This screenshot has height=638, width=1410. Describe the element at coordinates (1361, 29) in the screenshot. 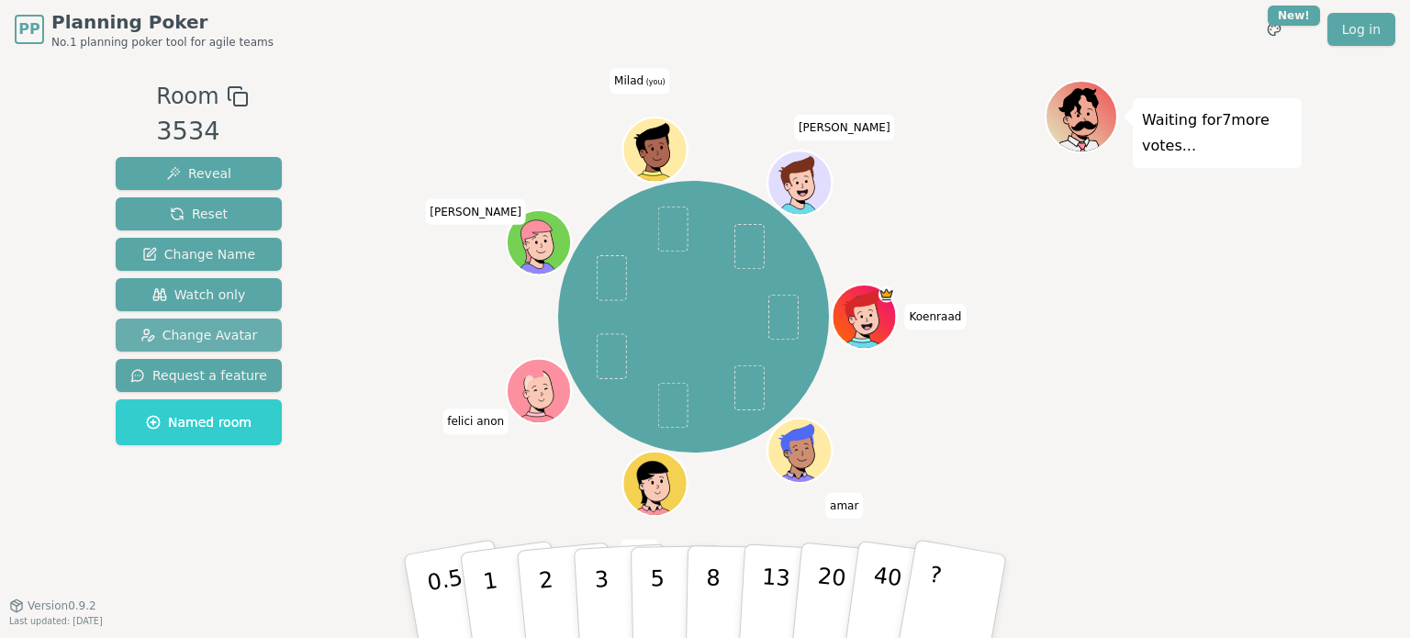

I see `a: Log in` at that location.